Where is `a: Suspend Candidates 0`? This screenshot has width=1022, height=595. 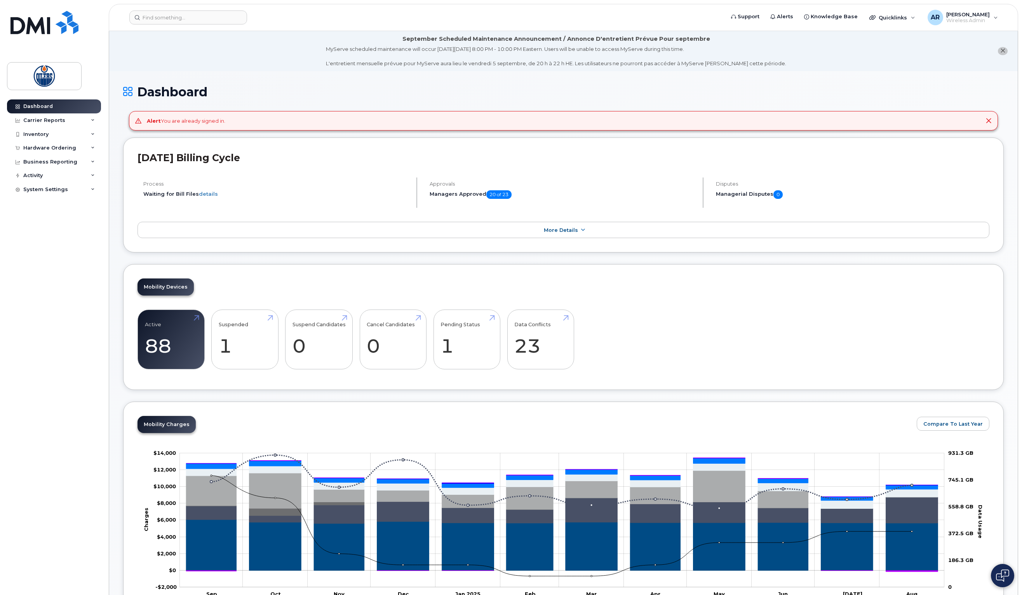
a: Suspend Candidates 0 is located at coordinates (319, 340).